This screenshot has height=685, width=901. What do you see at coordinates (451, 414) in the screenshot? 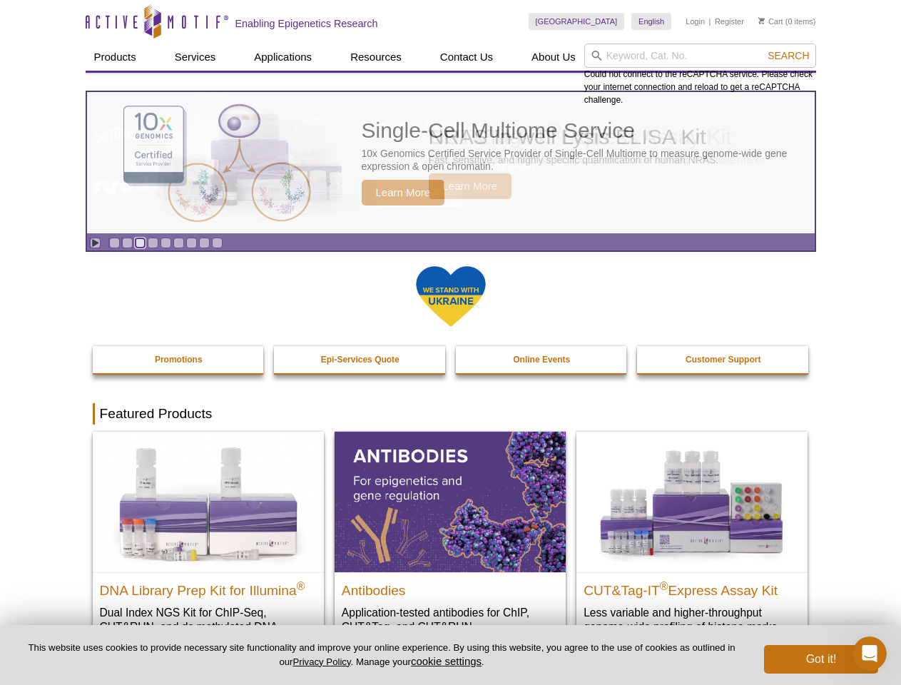
I see `h2: Featured Products` at bounding box center [451, 414].